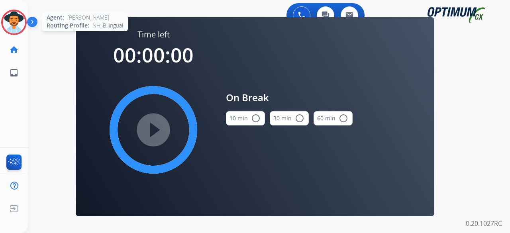  I want to click on span: Routing Profile:, so click(68, 26).